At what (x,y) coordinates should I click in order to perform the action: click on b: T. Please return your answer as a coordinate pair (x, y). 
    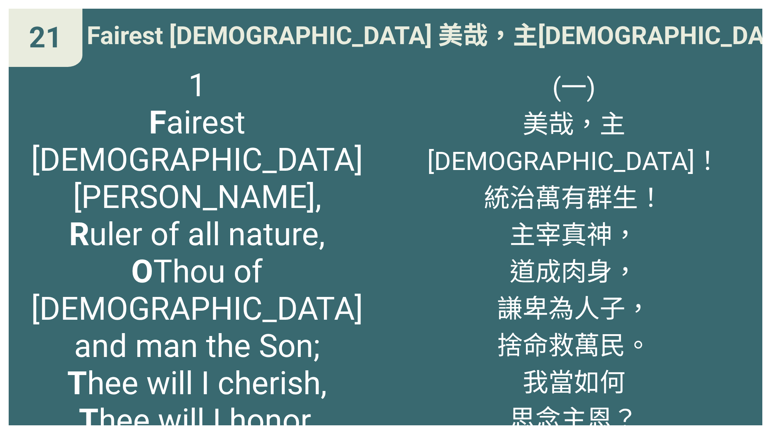
    Looking at the image, I should click on (77, 383).